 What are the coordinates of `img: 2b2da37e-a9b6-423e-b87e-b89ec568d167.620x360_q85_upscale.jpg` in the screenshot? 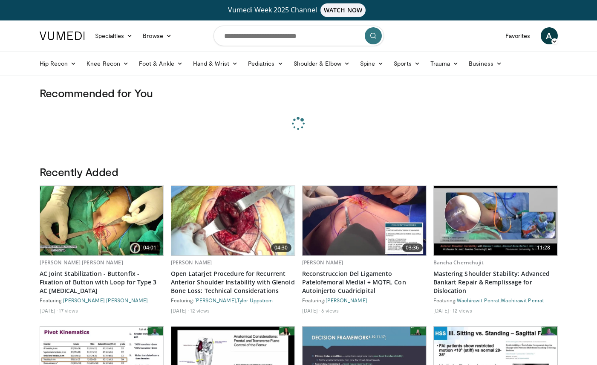 It's located at (233, 220).